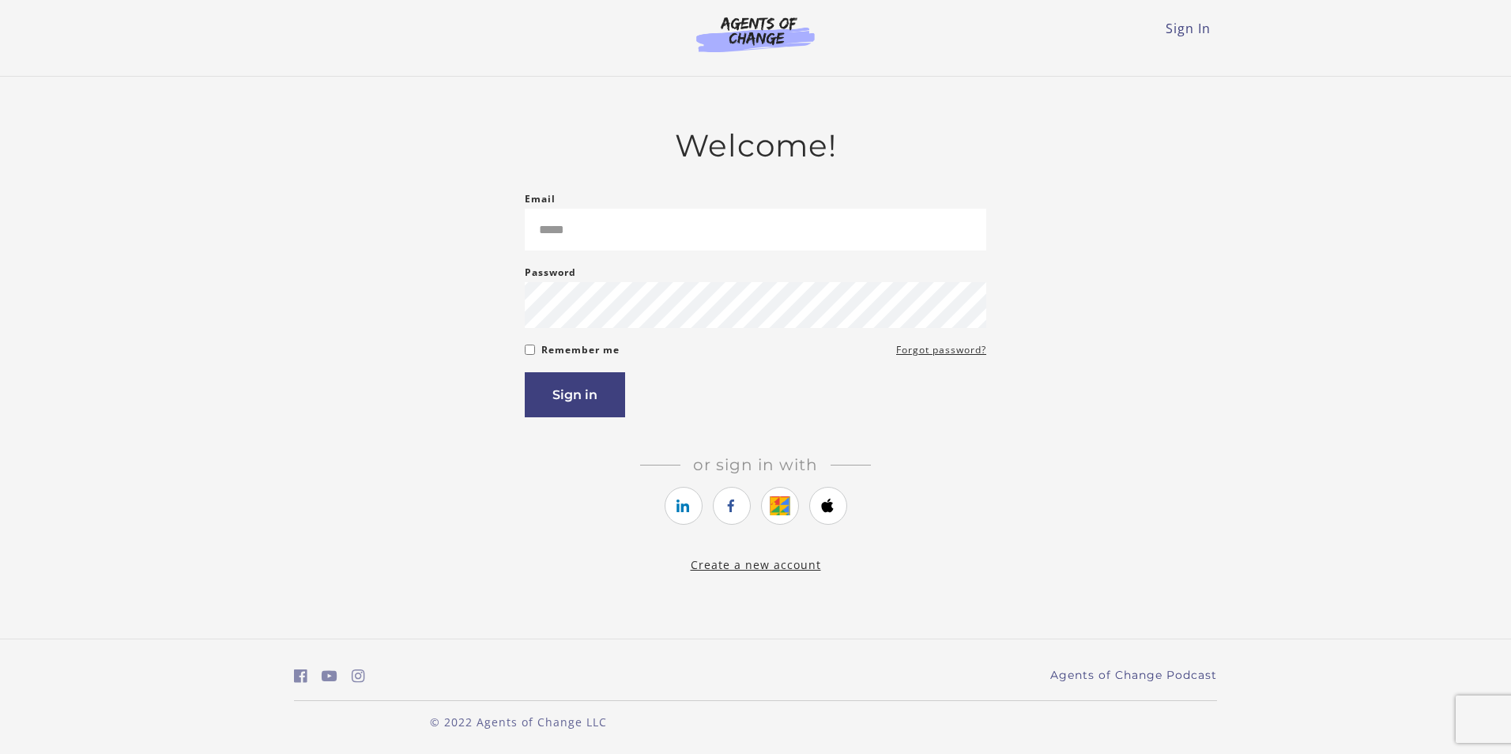 This screenshot has height=754, width=1511. What do you see at coordinates (941, 350) in the screenshot?
I see `a: Forgot password?` at bounding box center [941, 350].